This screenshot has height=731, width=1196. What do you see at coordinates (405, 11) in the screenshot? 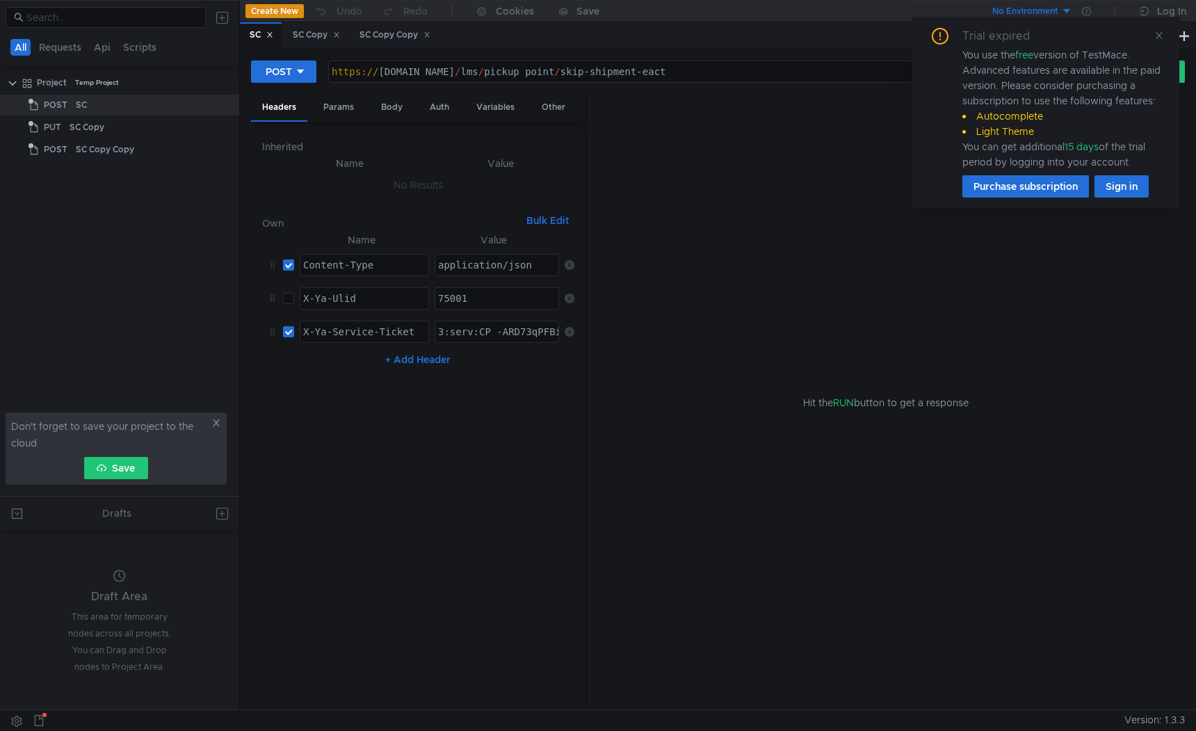
I see `button: Redo` at bounding box center [405, 11].